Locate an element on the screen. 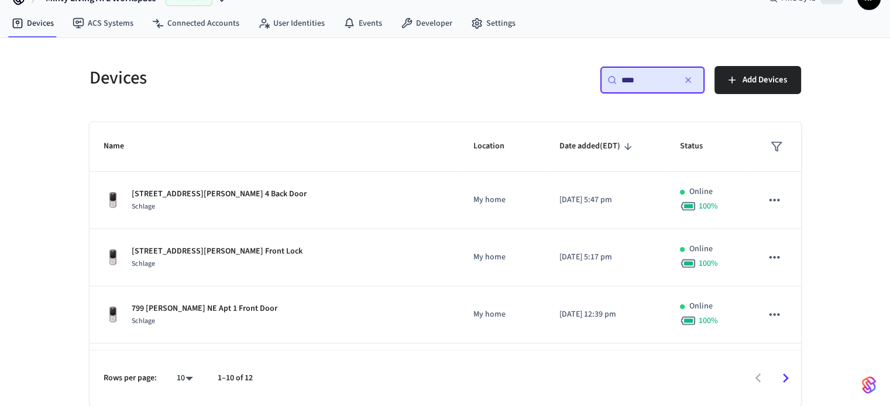  button: Go to next page is located at coordinates (785, 378).